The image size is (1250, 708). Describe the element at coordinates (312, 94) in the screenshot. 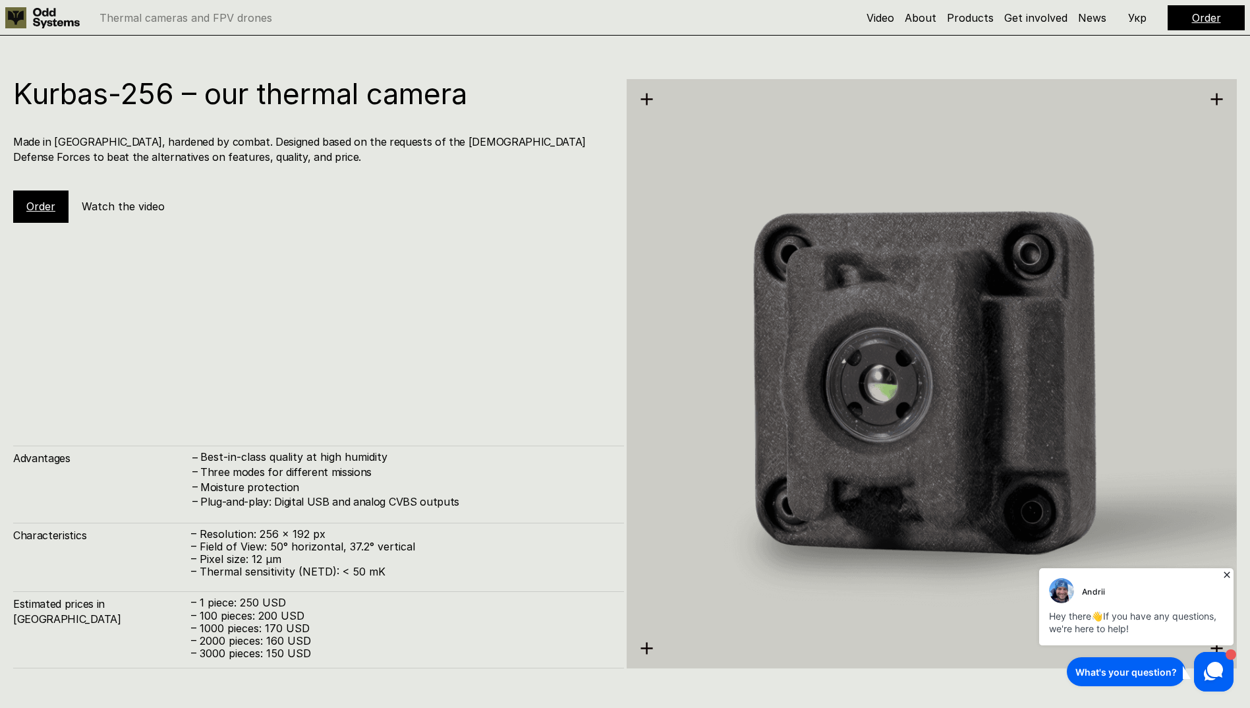

I see `h1: Kurbas-256 – our thermal camera` at that location.